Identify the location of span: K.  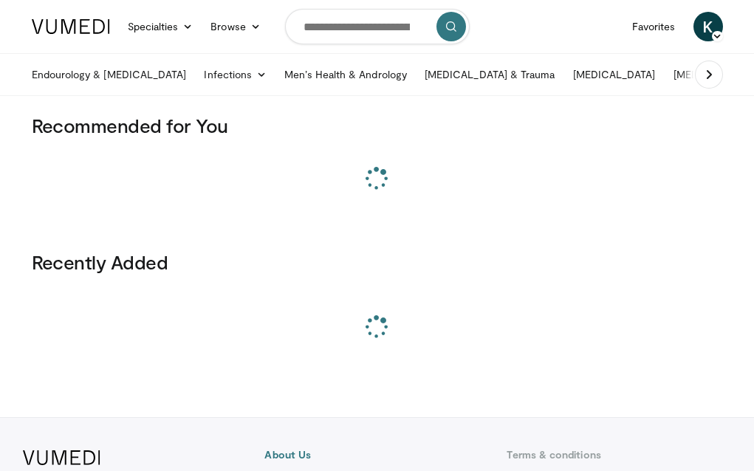
(708, 27).